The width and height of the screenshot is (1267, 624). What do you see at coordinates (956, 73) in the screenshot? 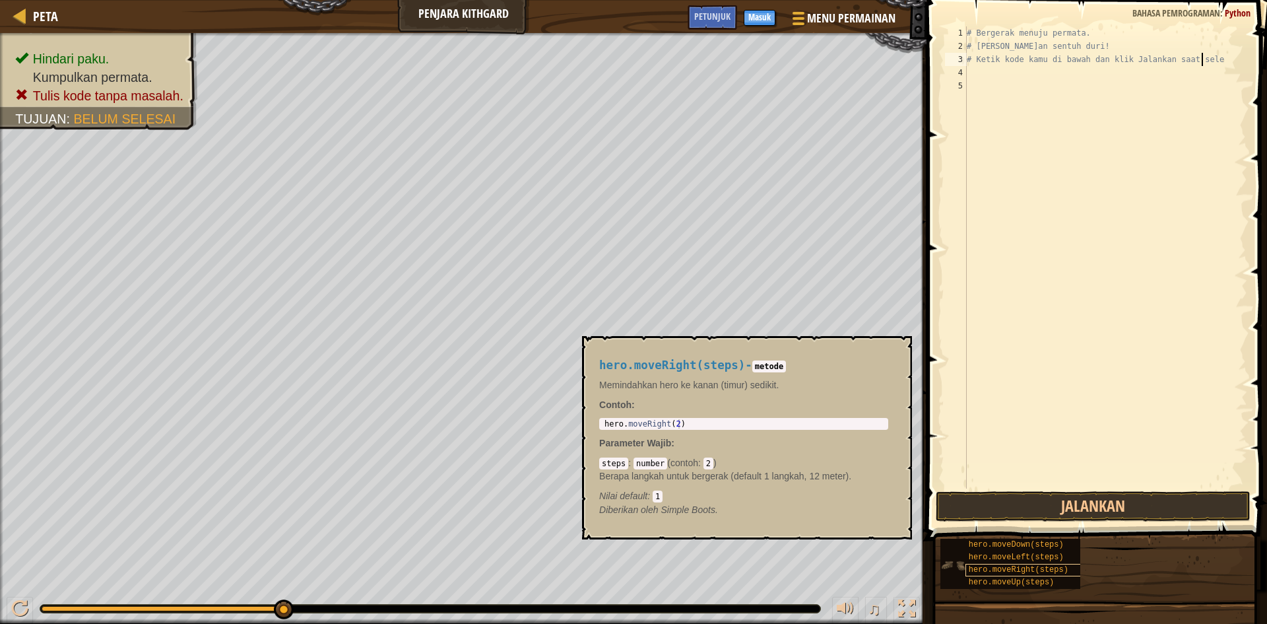
I see `div: 4` at bounding box center [956, 73].